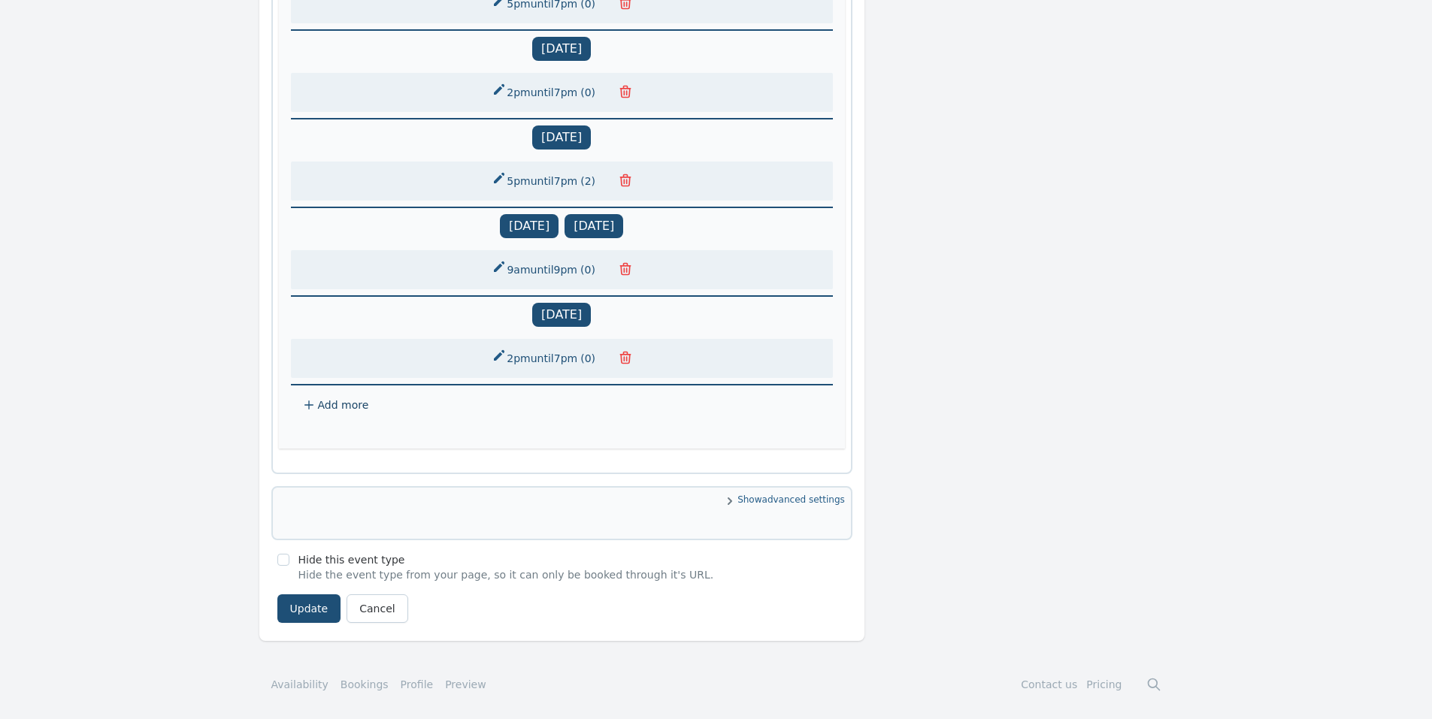 This screenshot has height=719, width=1432. I want to click on button: Update, so click(309, 609).